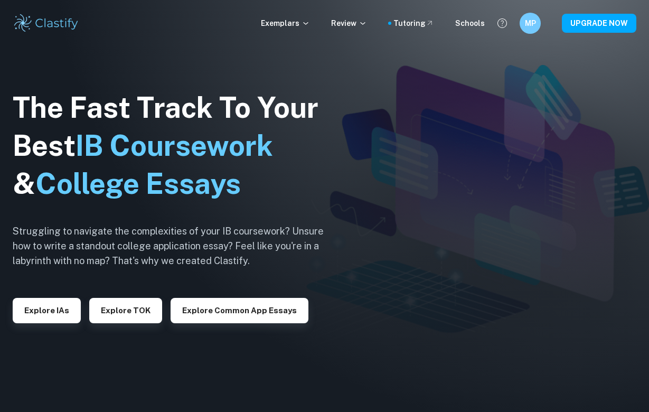  What do you see at coordinates (138, 183) in the screenshot?
I see `span: College Essays` at bounding box center [138, 183].